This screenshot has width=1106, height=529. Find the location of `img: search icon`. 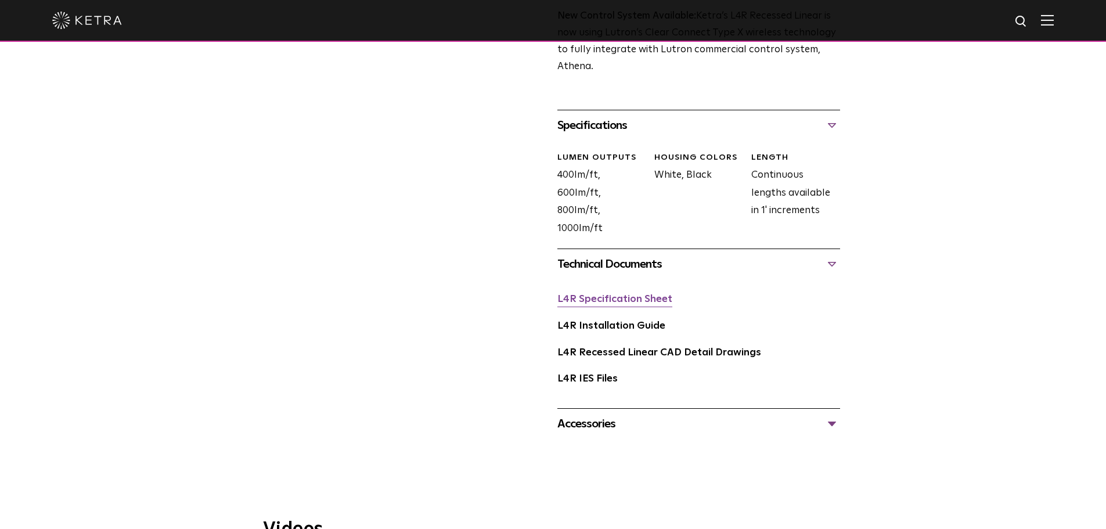

img: search icon is located at coordinates (1021, 21).